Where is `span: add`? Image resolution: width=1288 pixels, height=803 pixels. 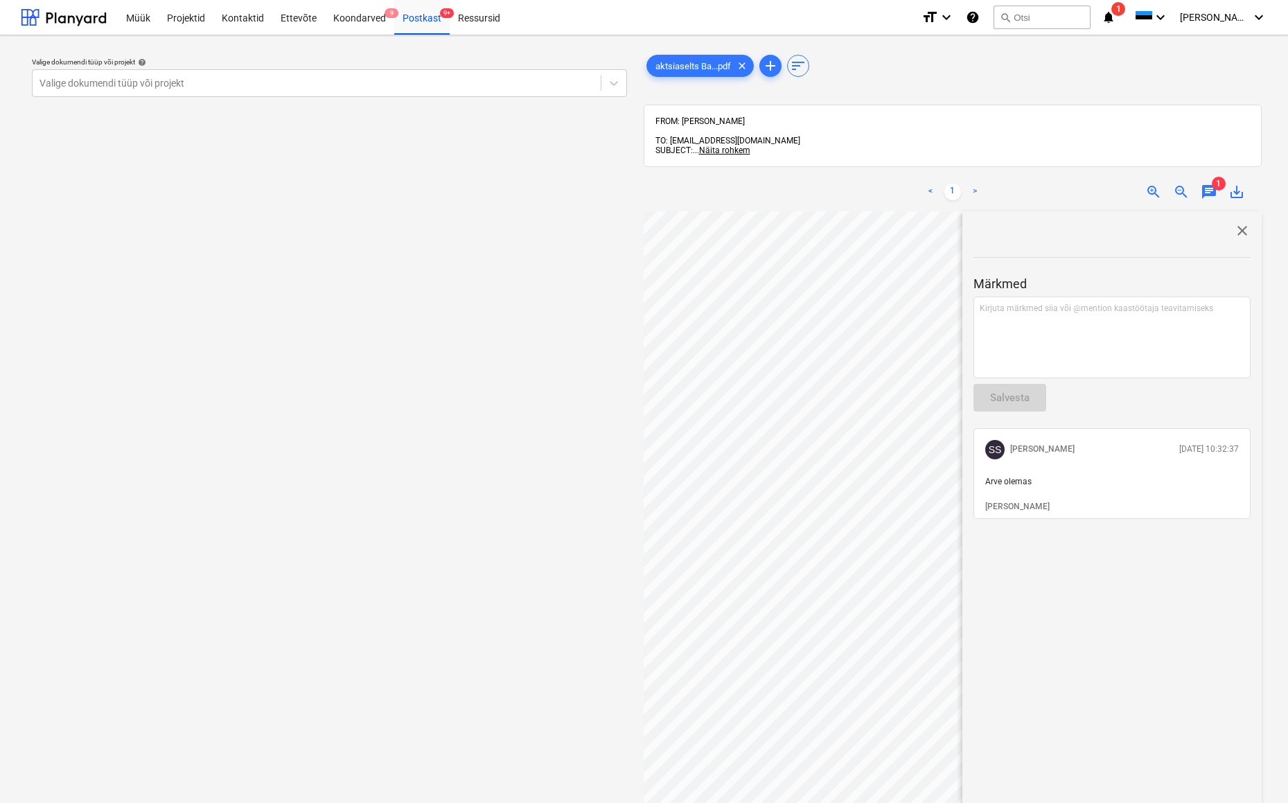
span: add is located at coordinates (771, 66).